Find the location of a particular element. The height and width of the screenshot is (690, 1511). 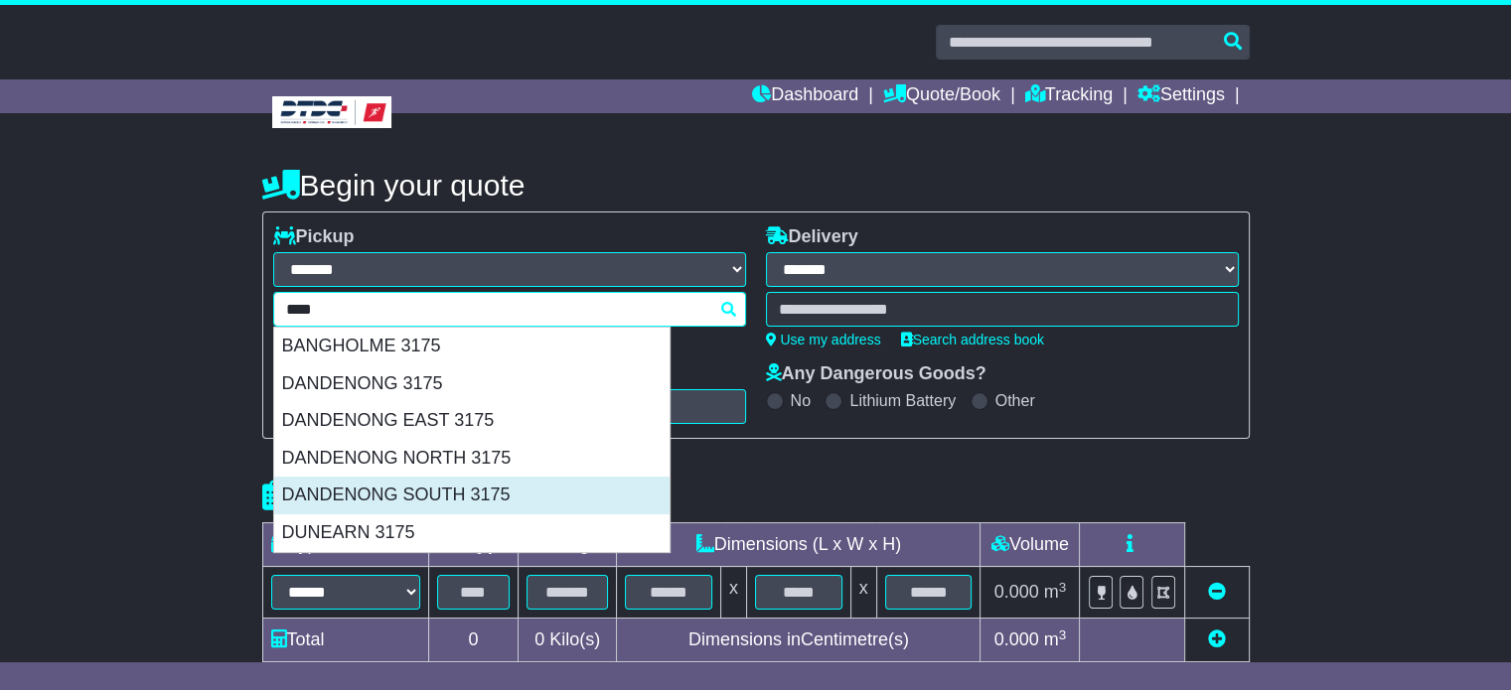

a: Dashboard is located at coordinates (805, 96).